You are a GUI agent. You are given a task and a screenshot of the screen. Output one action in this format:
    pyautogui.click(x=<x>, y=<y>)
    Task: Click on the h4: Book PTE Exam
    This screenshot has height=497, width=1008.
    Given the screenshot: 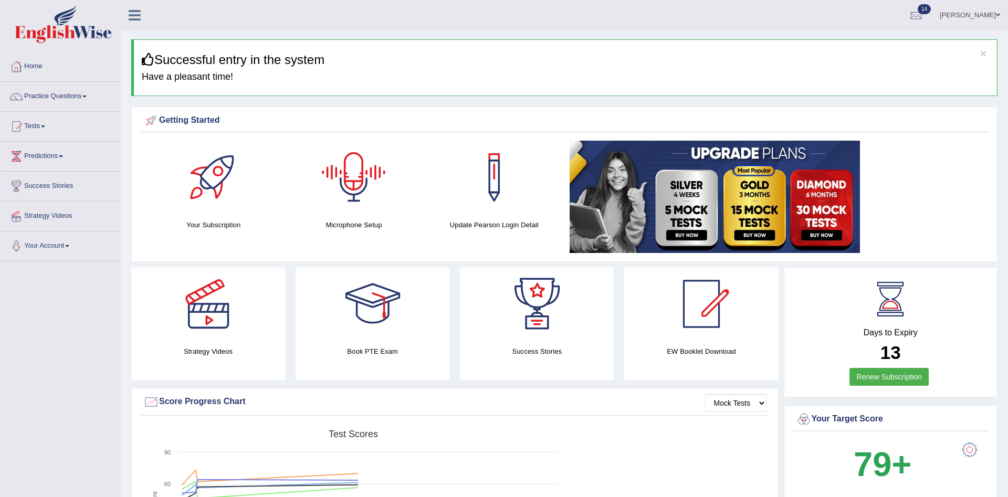 What is the action you would take?
    pyautogui.click(x=372, y=351)
    